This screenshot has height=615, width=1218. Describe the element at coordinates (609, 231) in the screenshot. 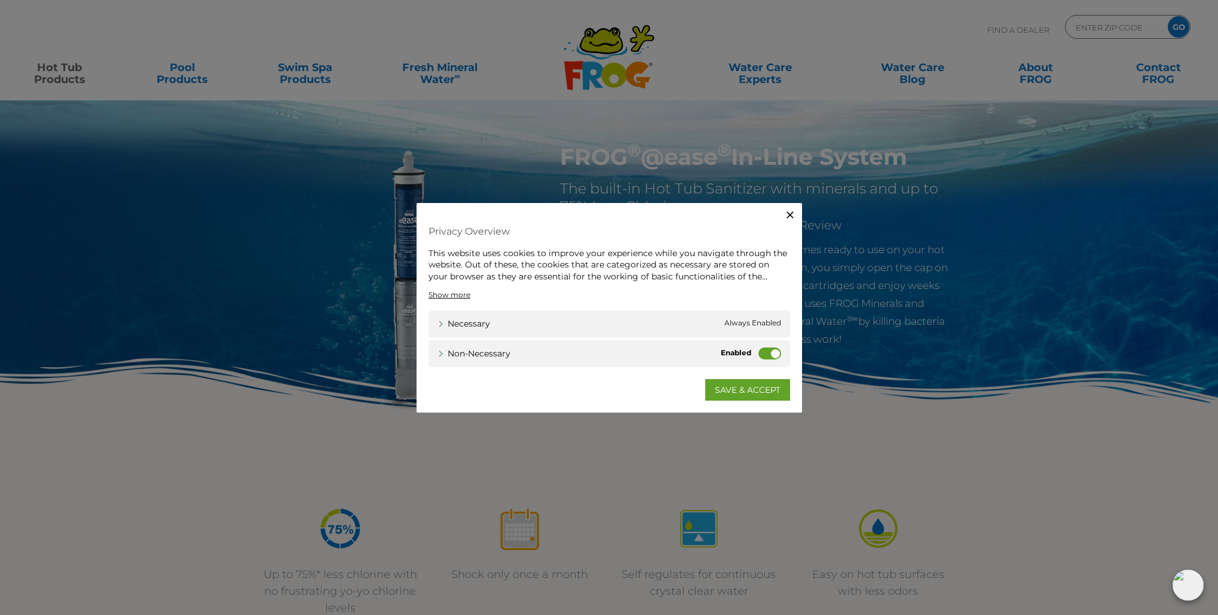

I see `h4: Privacy Overview` at that location.